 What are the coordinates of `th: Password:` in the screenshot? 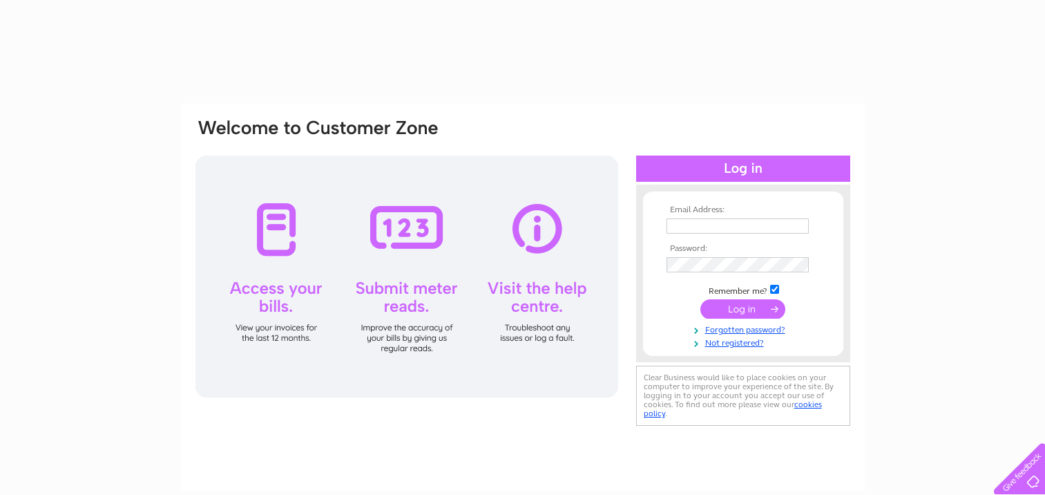 It's located at (743, 249).